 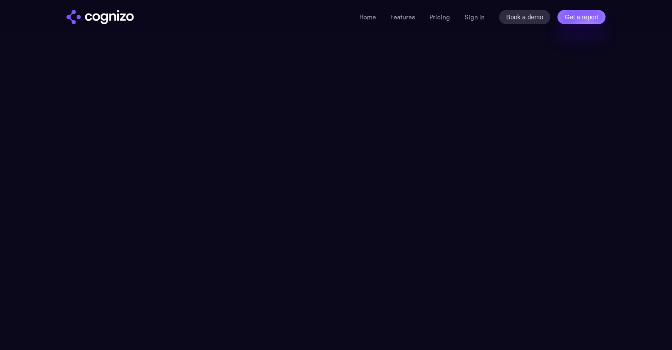 I want to click on a: Get a report, so click(x=581, y=17).